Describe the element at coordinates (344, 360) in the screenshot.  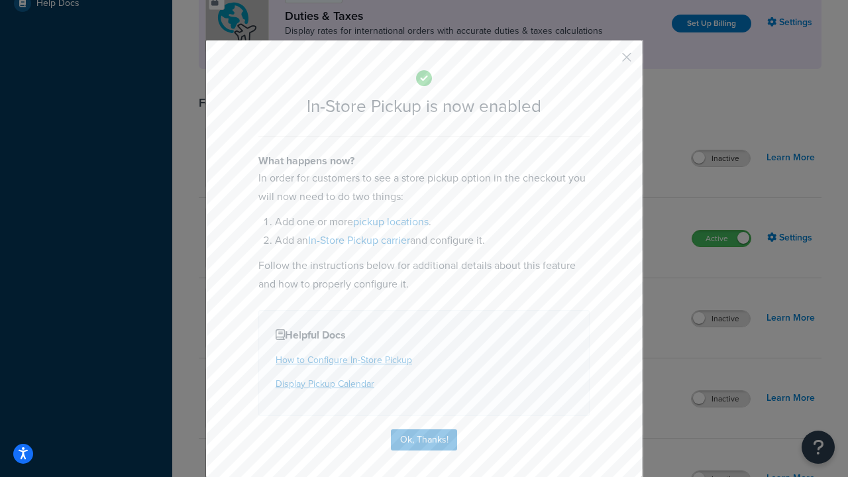
I see `a: How to Configure In-Store Pickup` at that location.